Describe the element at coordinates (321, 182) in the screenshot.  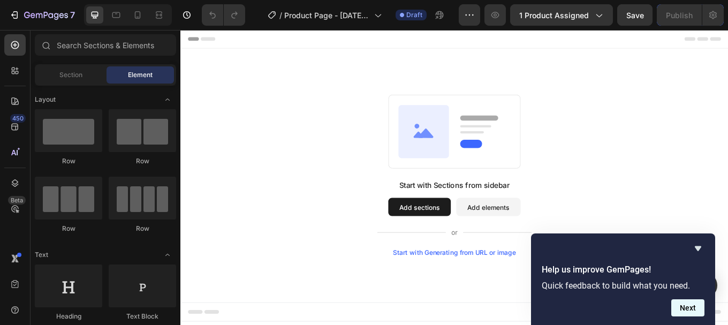
I see `div: Start with Sections from sidebar` at that location.